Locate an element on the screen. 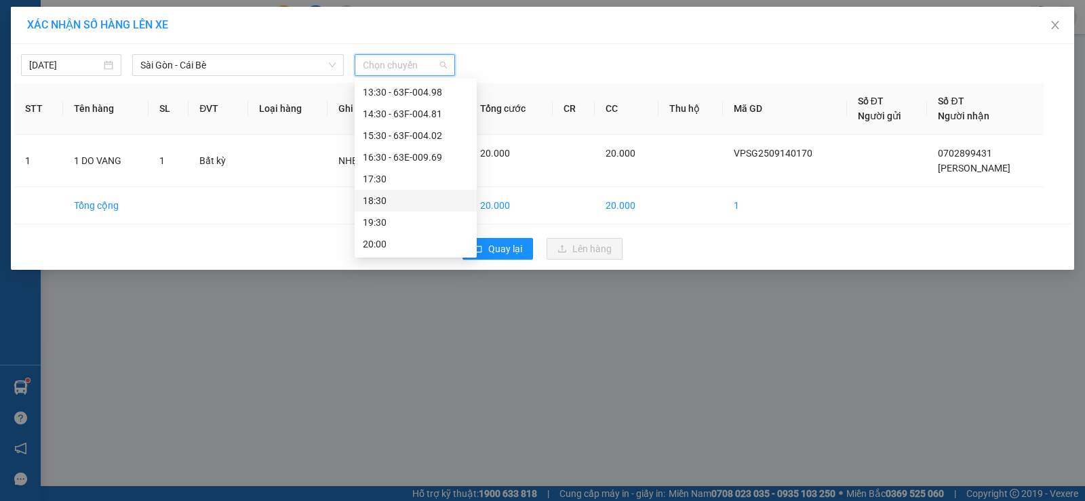 This screenshot has width=1085, height=501. th: Loại hàng is located at coordinates (288, 109).